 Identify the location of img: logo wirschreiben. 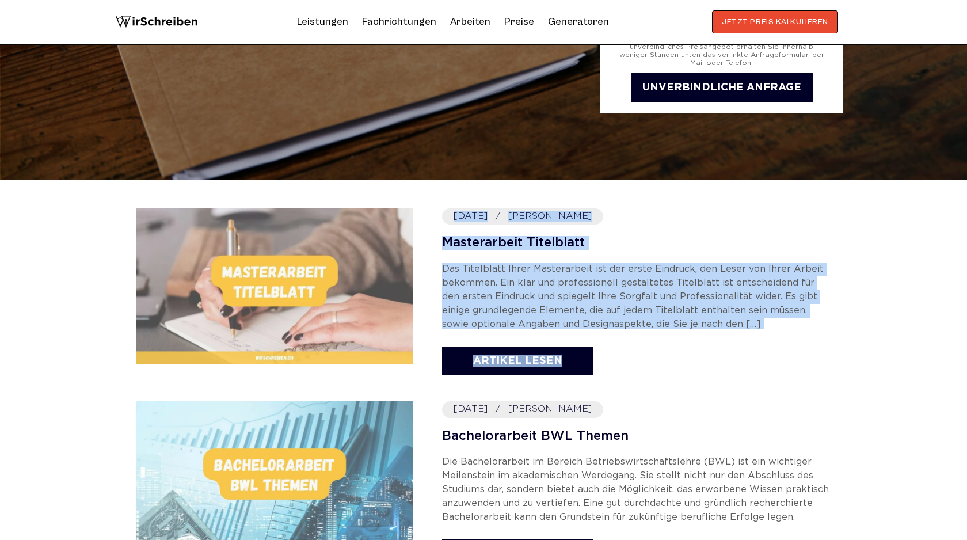
(156, 22).